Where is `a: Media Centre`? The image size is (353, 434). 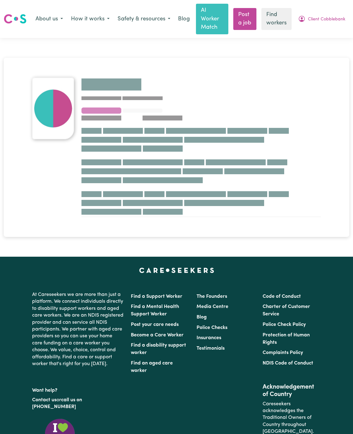
a: Media Centre is located at coordinates (212, 307).